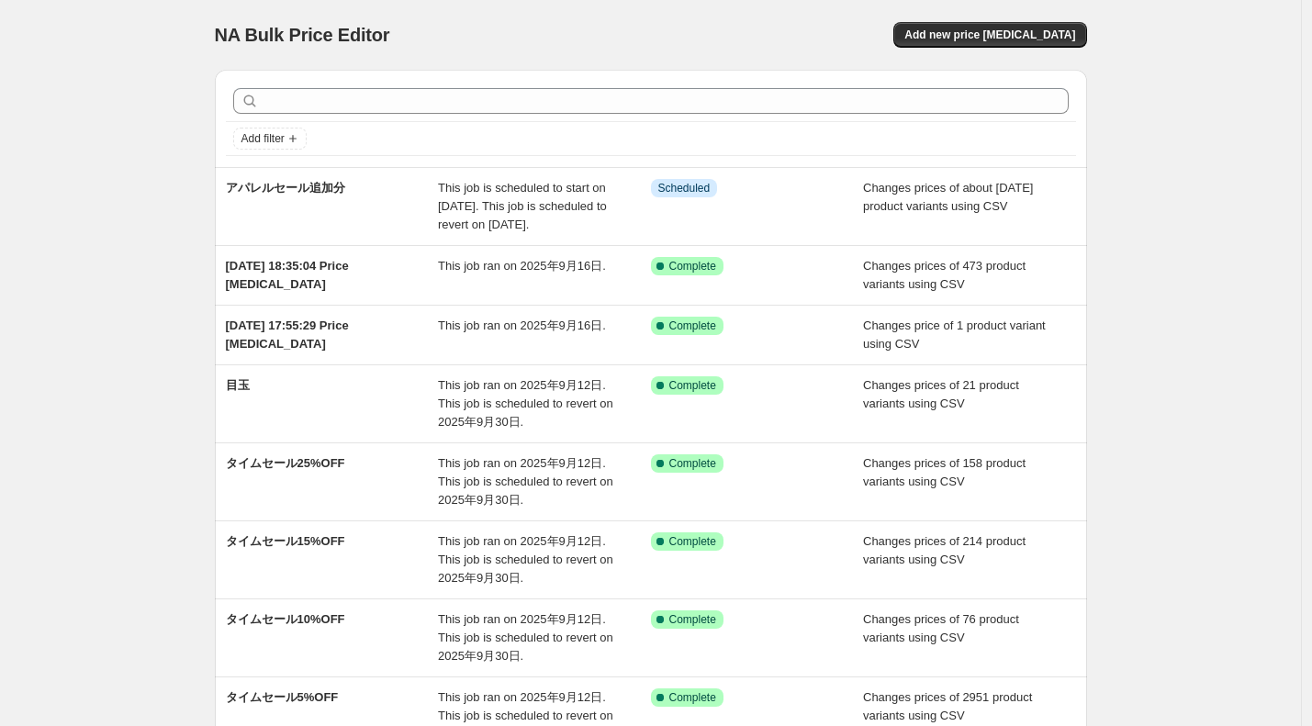  I want to click on span: Add filter, so click(263, 139).